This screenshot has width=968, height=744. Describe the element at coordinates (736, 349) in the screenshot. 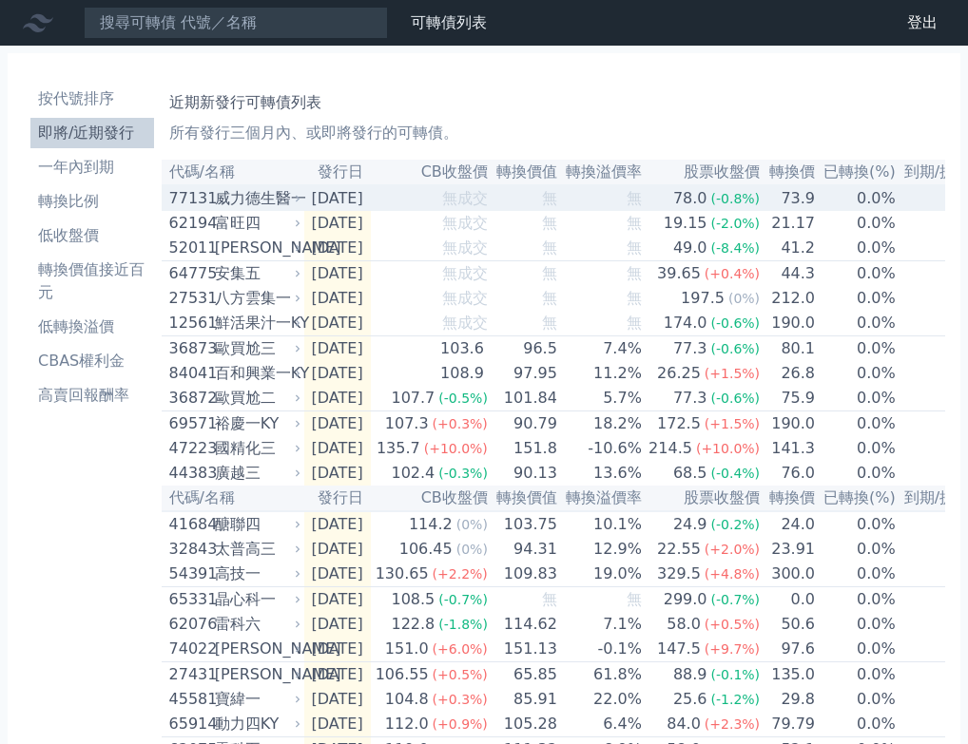

I see `span: (-0.6%)` at that location.